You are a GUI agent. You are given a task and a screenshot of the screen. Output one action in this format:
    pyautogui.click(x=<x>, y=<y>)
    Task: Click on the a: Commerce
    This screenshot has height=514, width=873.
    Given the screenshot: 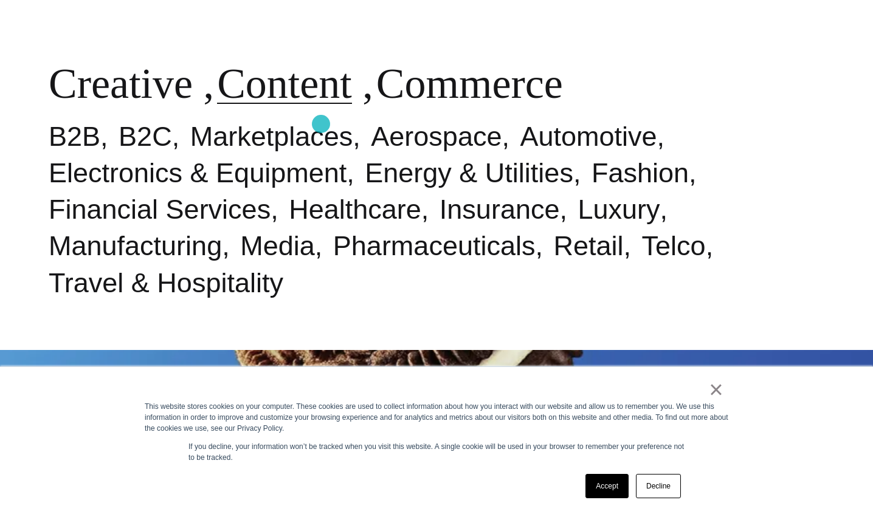 What is the action you would take?
    pyautogui.click(x=469, y=83)
    